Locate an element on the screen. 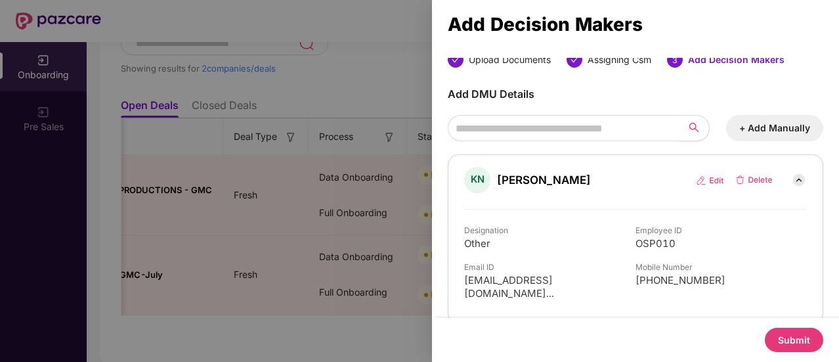  span: search is located at coordinates (694, 128).